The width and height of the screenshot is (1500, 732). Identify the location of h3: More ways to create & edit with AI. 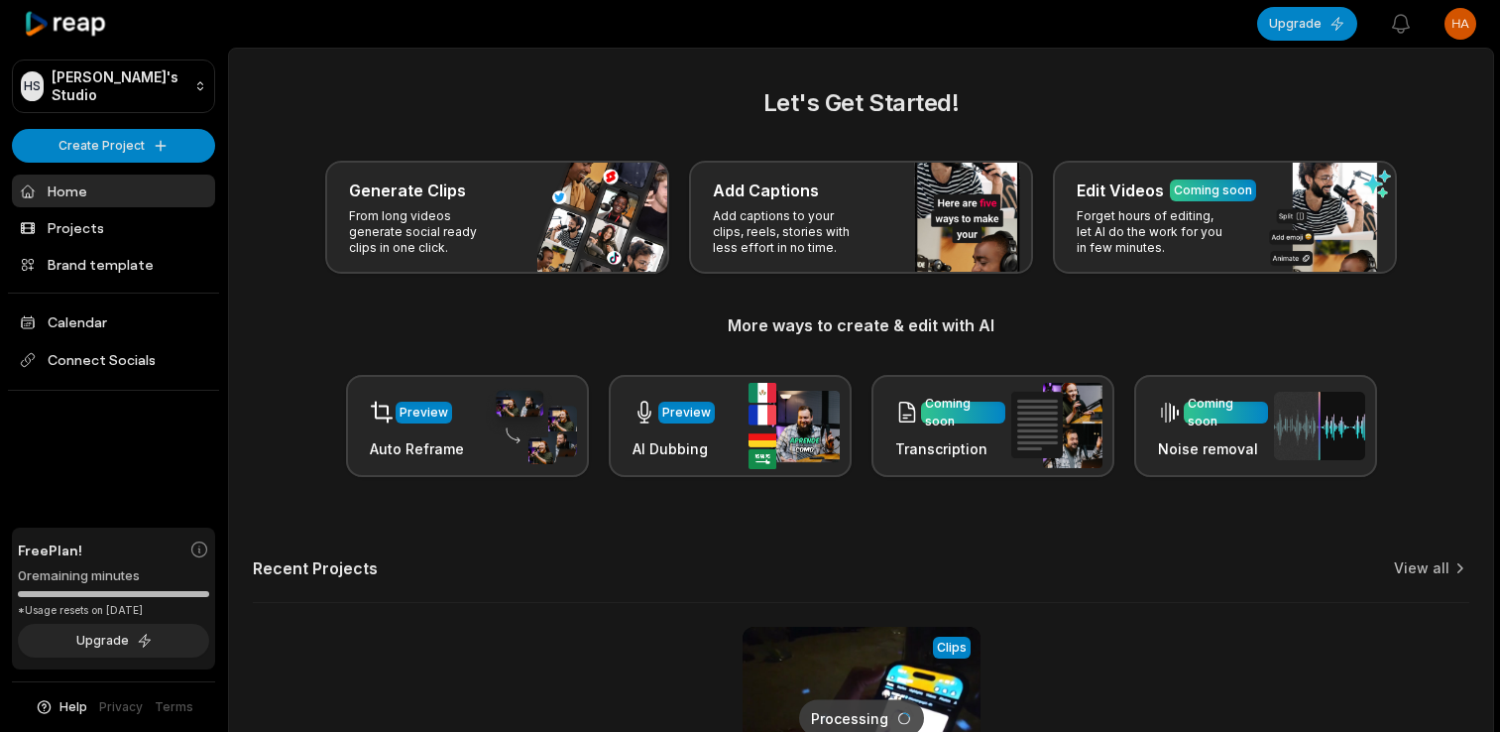
(861, 325).